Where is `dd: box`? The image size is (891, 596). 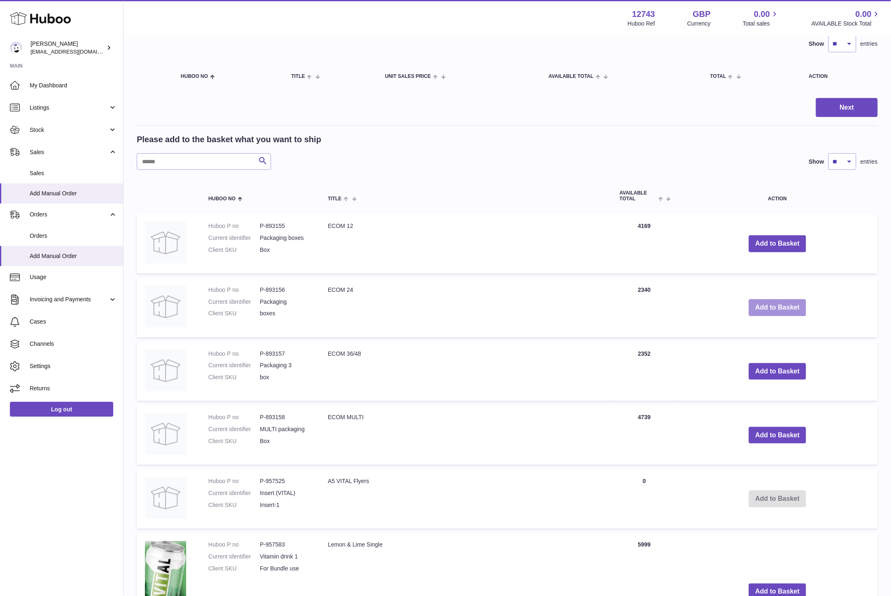
dd: box is located at coordinates (286, 377).